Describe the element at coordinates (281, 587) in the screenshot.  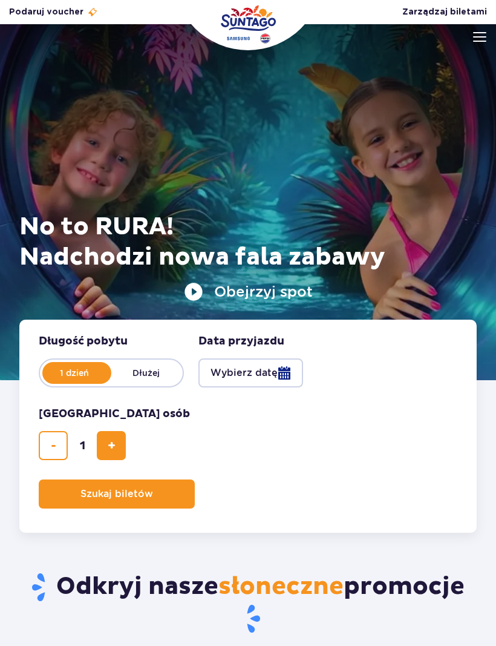
I see `span: słoneczne` at that location.